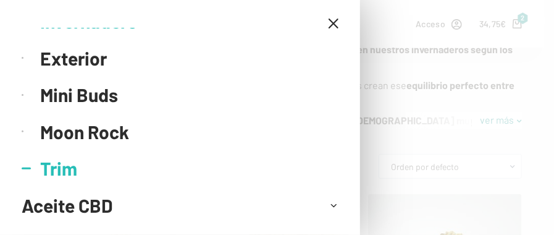  Describe the element at coordinates (171, 206) in the screenshot. I see `a: Aceite CBD` at that location.